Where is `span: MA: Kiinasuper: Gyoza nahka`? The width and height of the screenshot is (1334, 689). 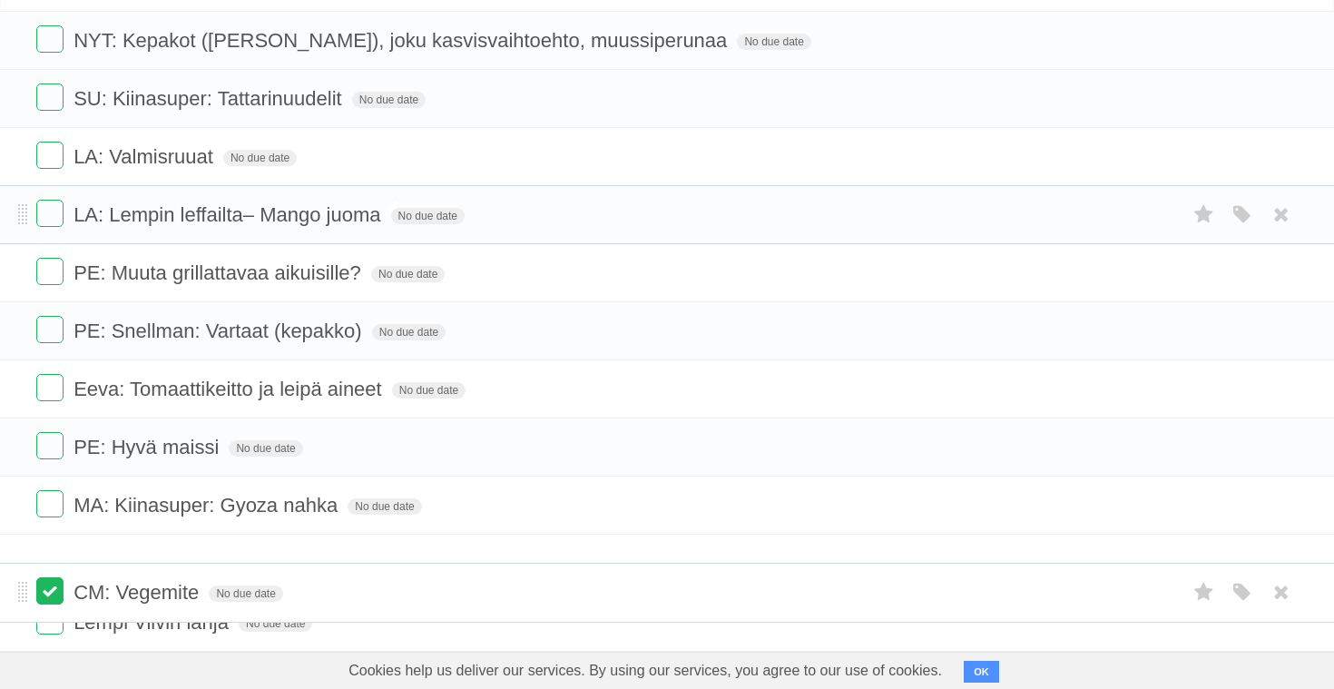
span: MA: Kiinasuper: Gyoza nahka is located at coordinates (208, 505).